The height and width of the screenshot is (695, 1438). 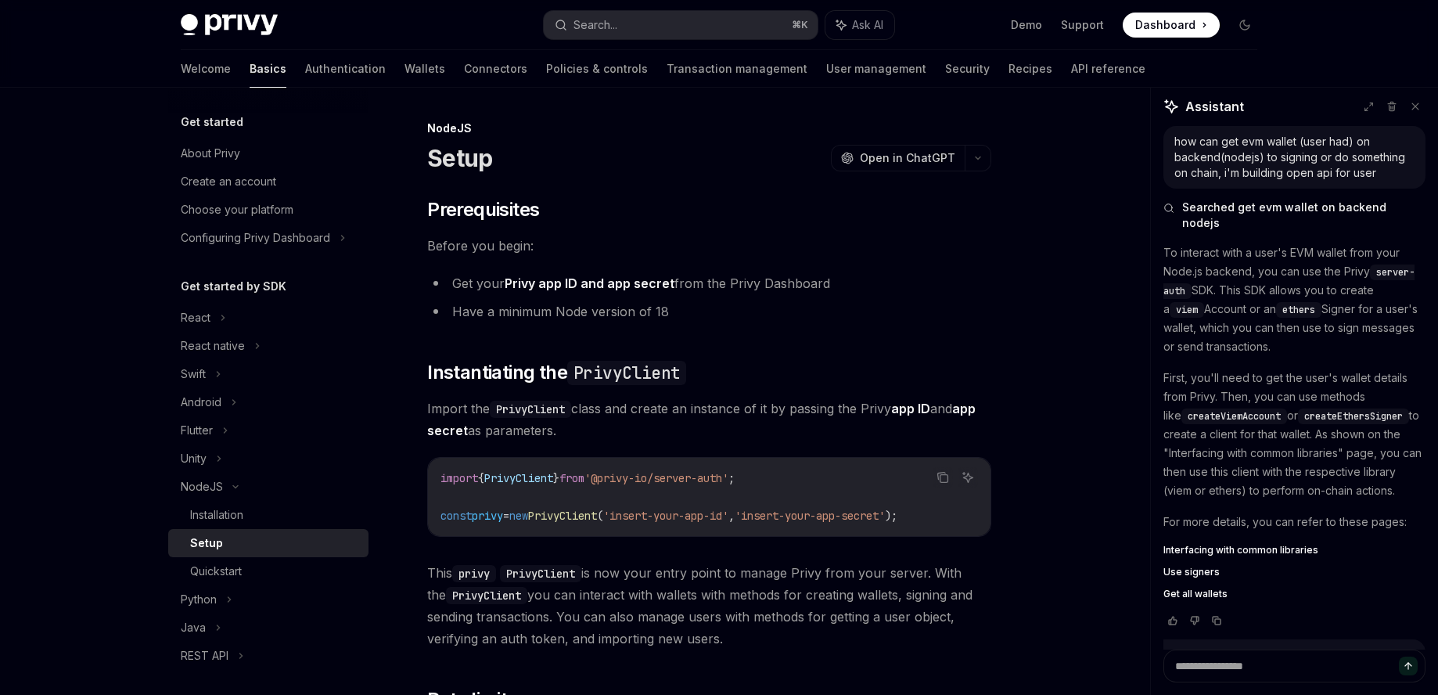 I want to click on h1: Setup, so click(x=459, y=158).